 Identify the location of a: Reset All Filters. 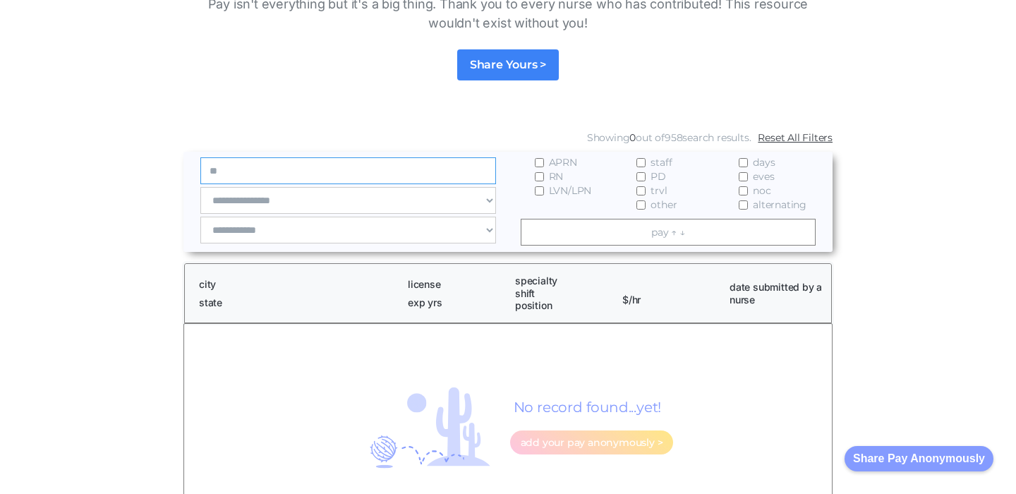
(795, 138).